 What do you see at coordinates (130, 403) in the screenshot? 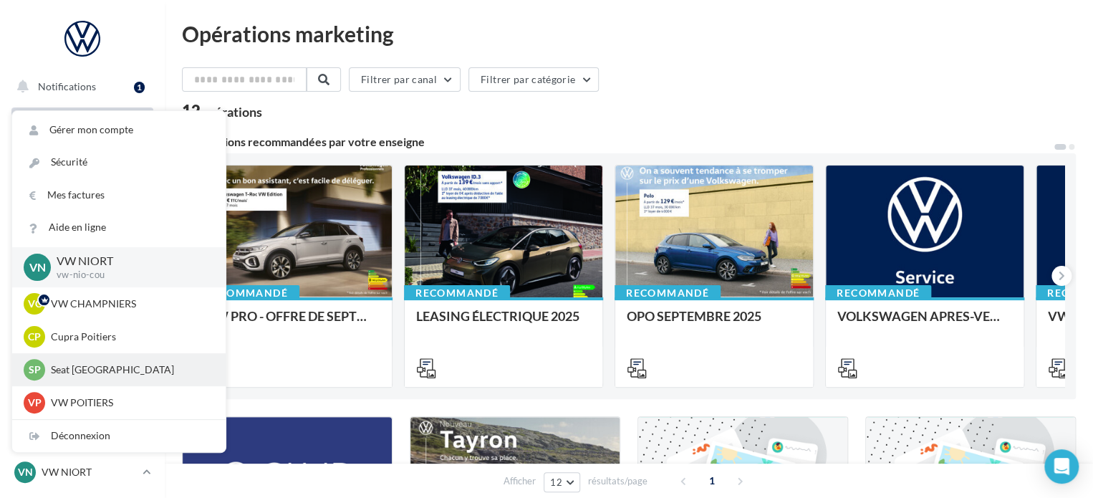
I see `p: VW POITIERS` at bounding box center [130, 403].